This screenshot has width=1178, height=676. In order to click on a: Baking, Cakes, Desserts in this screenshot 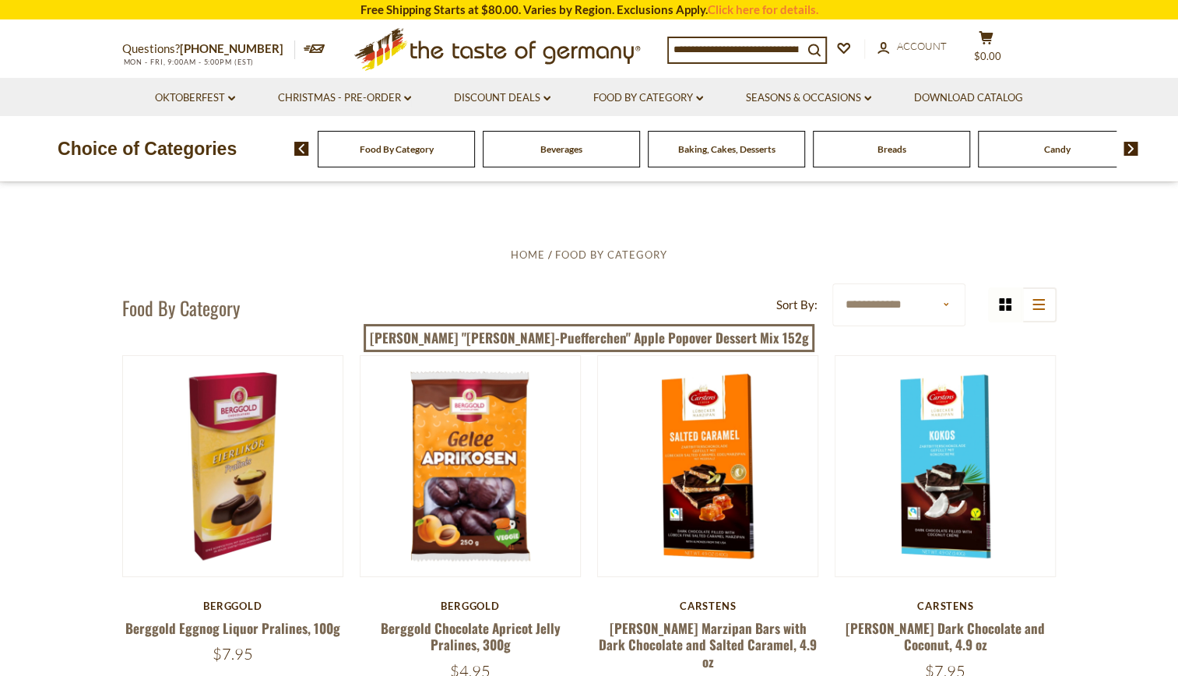, I will do `click(726, 149)`.